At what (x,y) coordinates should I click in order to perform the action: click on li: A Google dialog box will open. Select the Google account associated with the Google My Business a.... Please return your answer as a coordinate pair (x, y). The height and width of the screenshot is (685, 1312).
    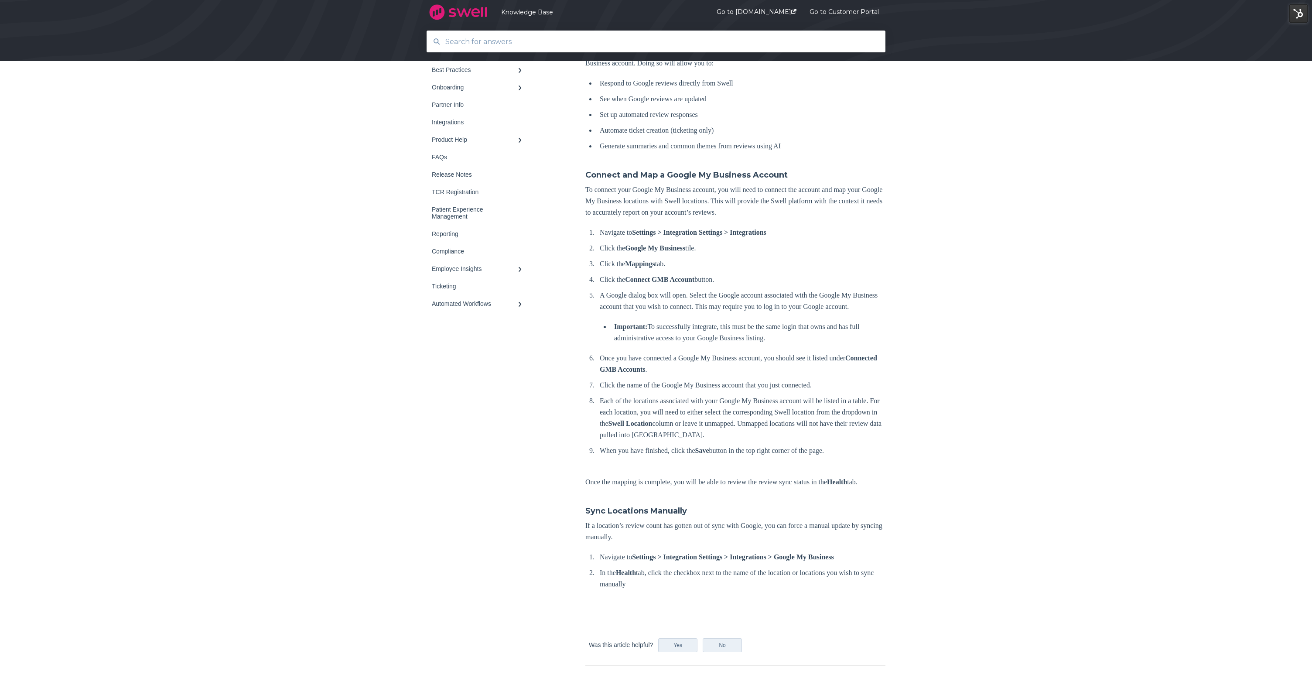
    Looking at the image, I should click on (740, 317).